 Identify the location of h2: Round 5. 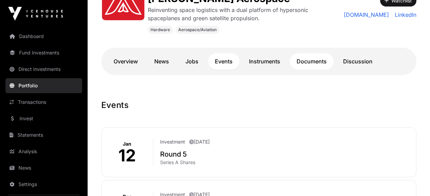
(285, 154).